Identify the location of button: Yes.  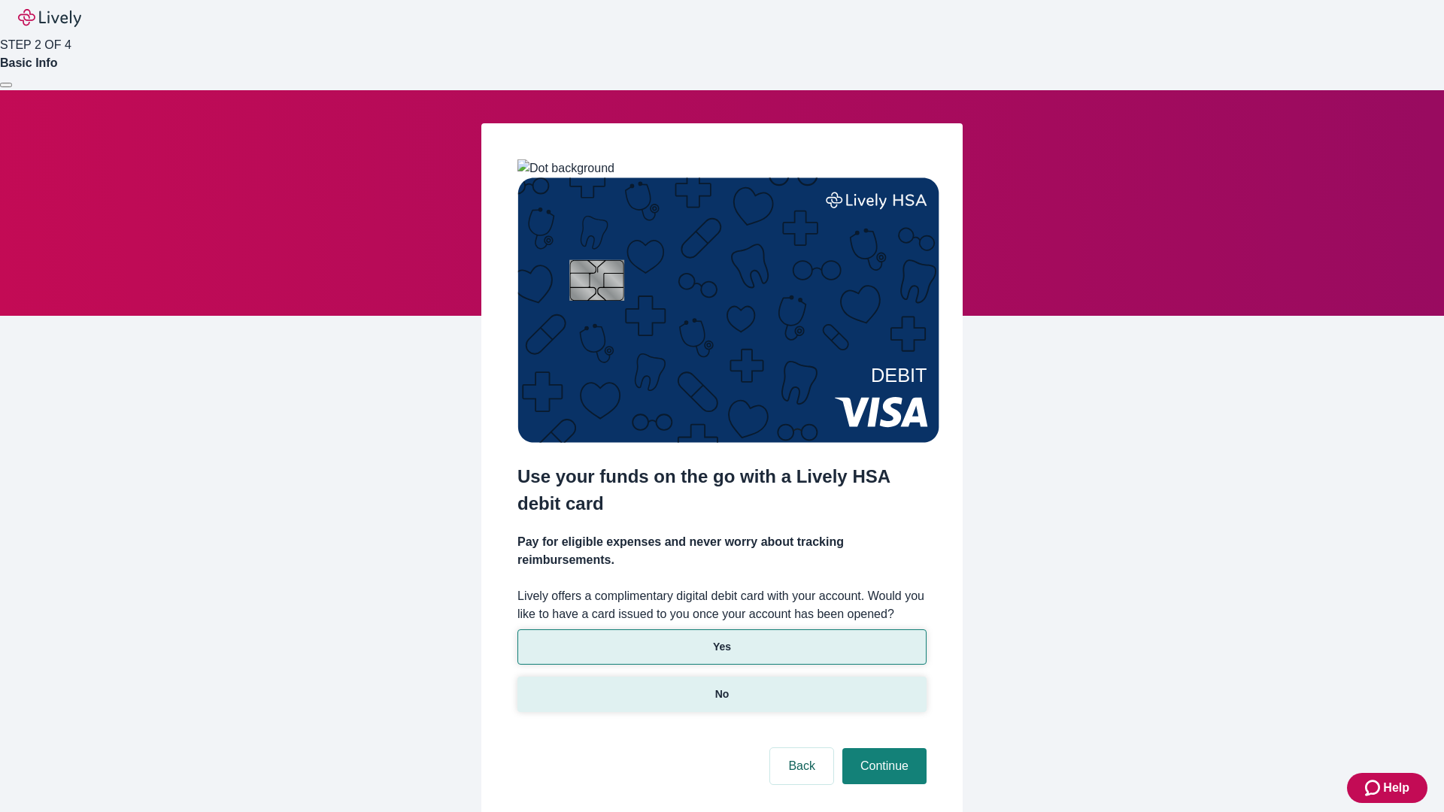
(722, 647).